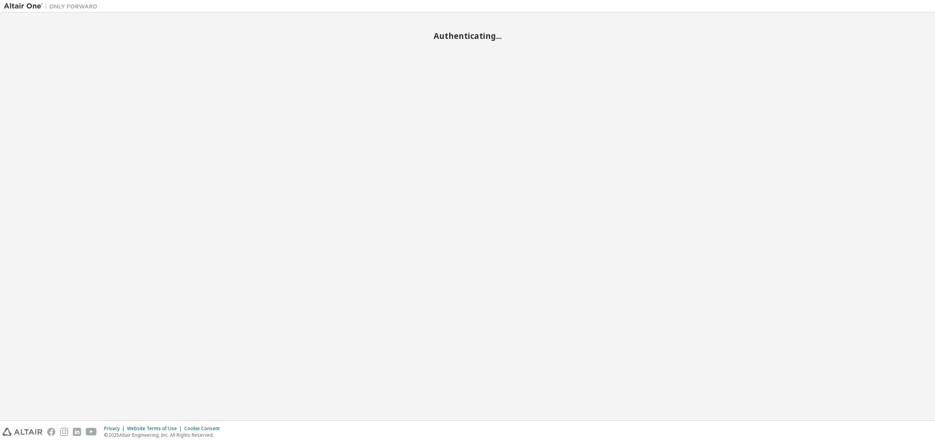 This screenshot has width=935, height=443. Describe the element at coordinates (77, 432) in the screenshot. I see `img: linkedin.svg` at that location.